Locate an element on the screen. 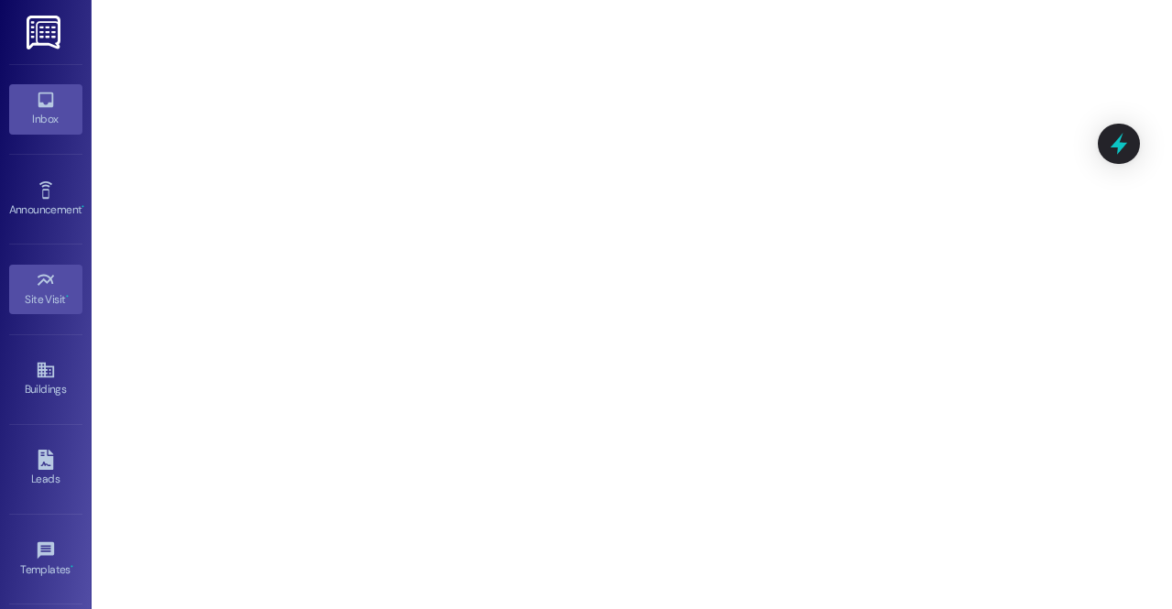 The width and height of the screenshot is (1172, 609). img: ResiDesk Logo is located at coordinates (45, 32).